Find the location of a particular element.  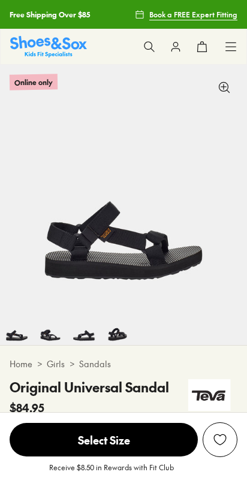

a: Shoes & Sox is located at coordinates (49, 46).